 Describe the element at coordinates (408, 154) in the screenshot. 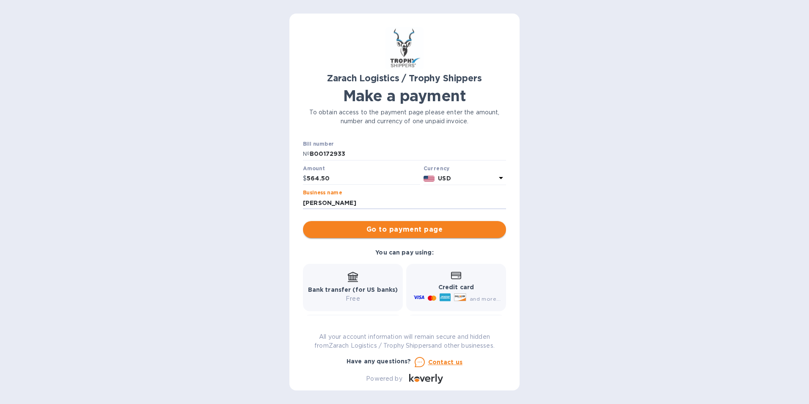

I see `input: Enter bill number` at that location.